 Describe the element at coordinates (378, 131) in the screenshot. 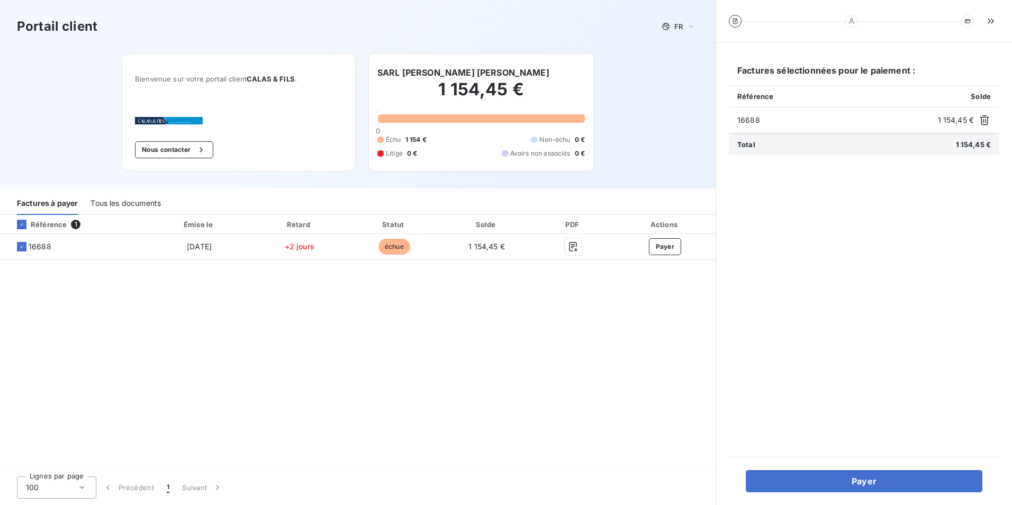

I see `span: 0` at that location.